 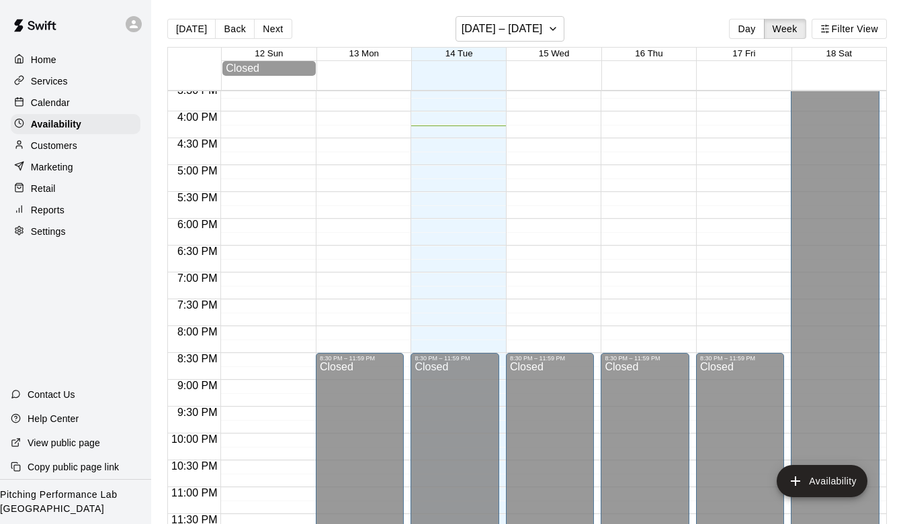 What do you see at coordinates (197, 171) in the screenshot?
I see `span: 5:00 PM` at bounding box center [197, 171].